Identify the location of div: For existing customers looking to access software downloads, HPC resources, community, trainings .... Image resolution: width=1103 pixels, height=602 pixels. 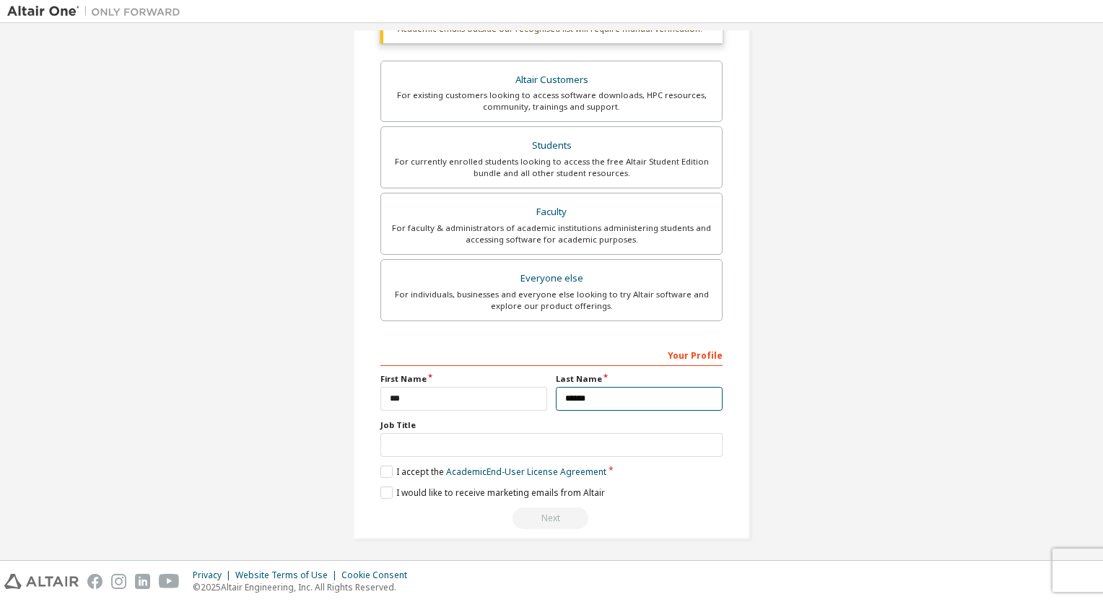
(551, 101).